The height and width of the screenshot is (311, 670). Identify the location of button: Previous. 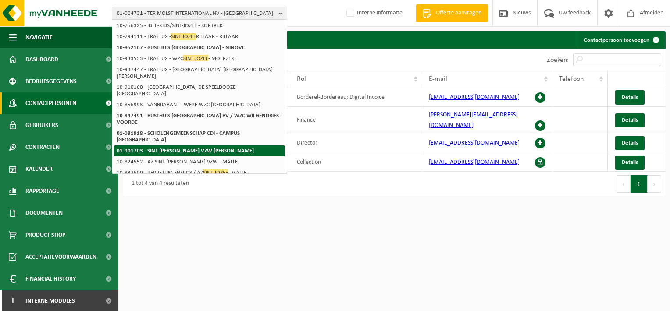
(624, 184).